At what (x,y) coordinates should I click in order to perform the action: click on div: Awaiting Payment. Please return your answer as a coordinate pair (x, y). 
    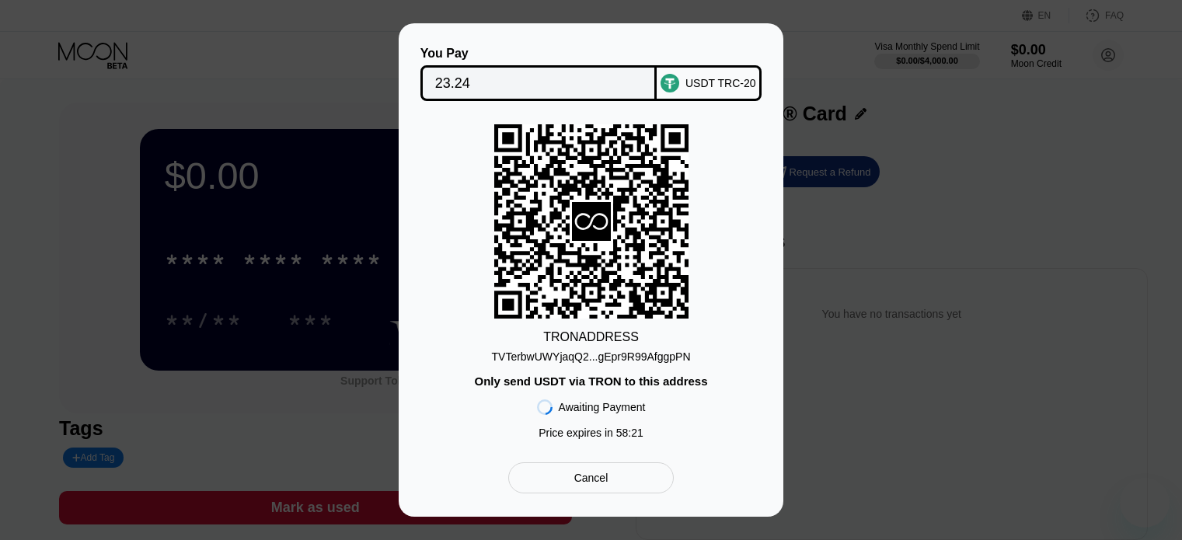
    Looking at the image, I should click on (602, 407).